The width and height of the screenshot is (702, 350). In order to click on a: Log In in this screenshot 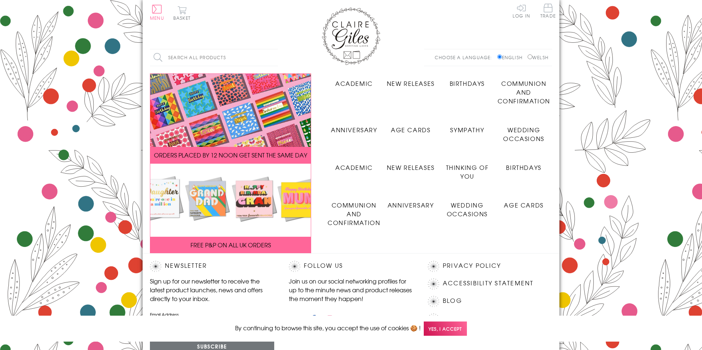, I will do `click(521, 11)`.